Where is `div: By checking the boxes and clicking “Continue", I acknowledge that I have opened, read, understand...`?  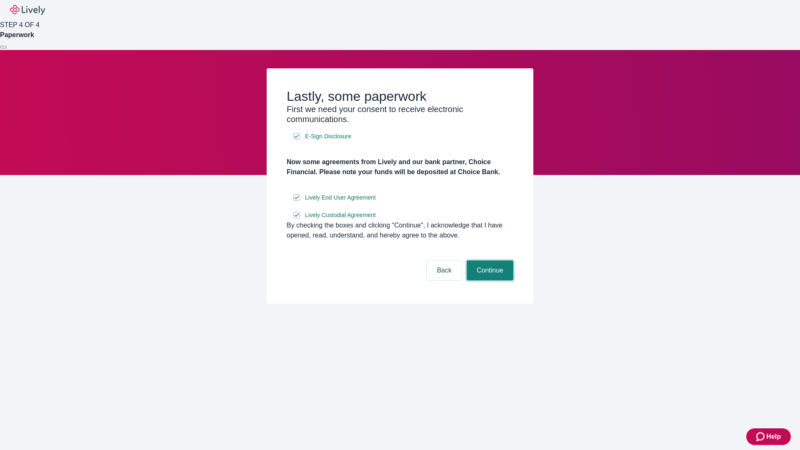 div: By checking the boxes and clicking “Continue", I acknowledge that I have opened, read, understand... is located at coordinates (400, 230).